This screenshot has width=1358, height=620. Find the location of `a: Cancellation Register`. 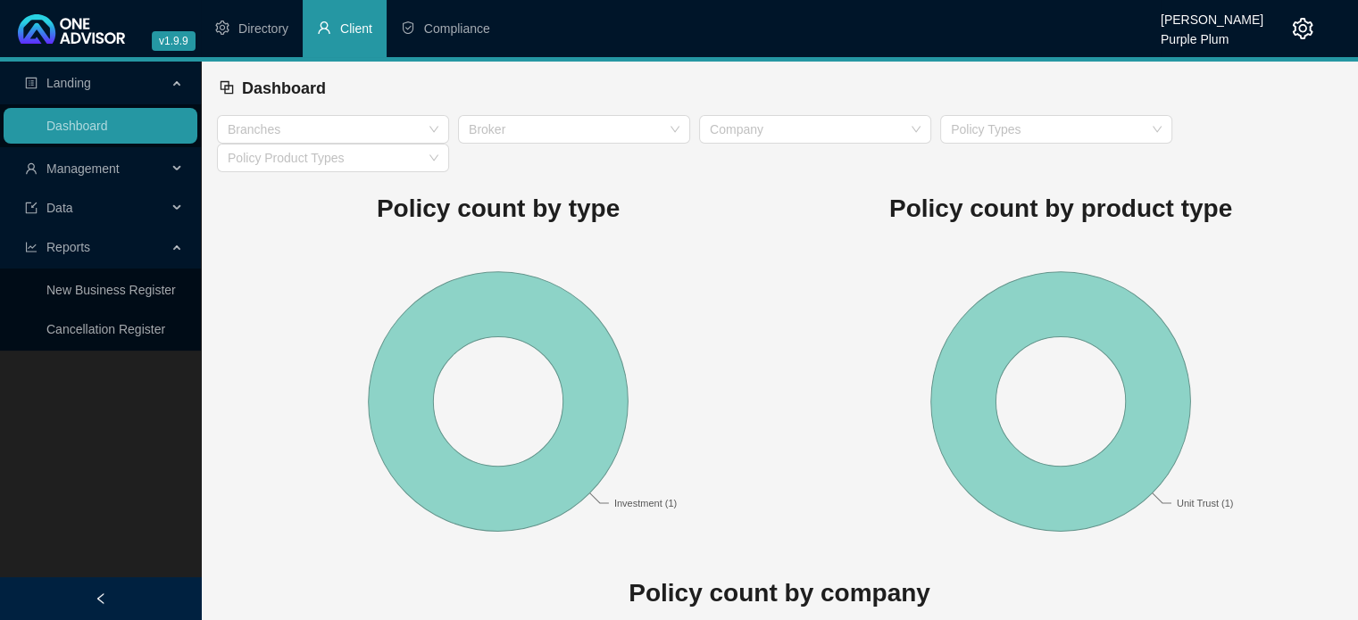

a: Cancellation Register is located at coordinates (105, 329).